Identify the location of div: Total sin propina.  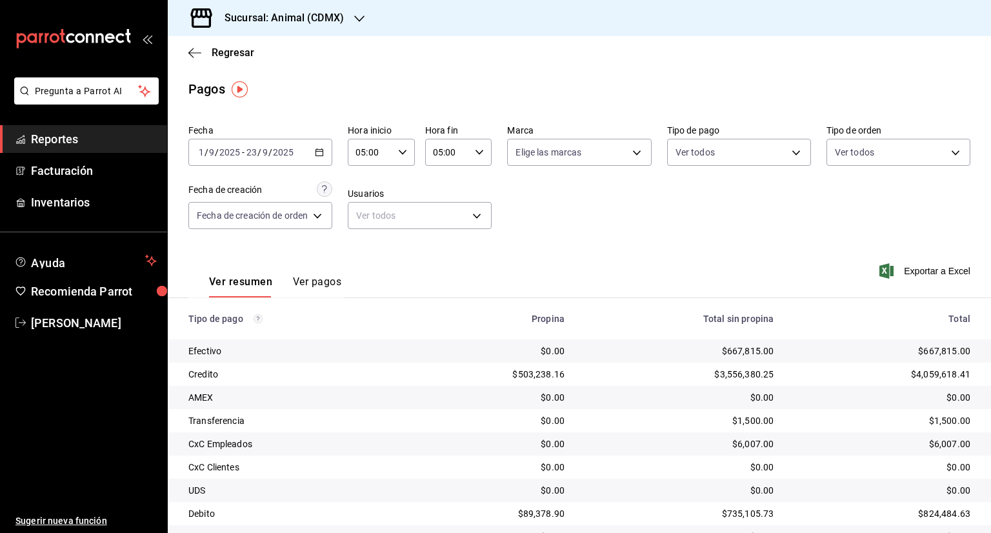
(679, 319).